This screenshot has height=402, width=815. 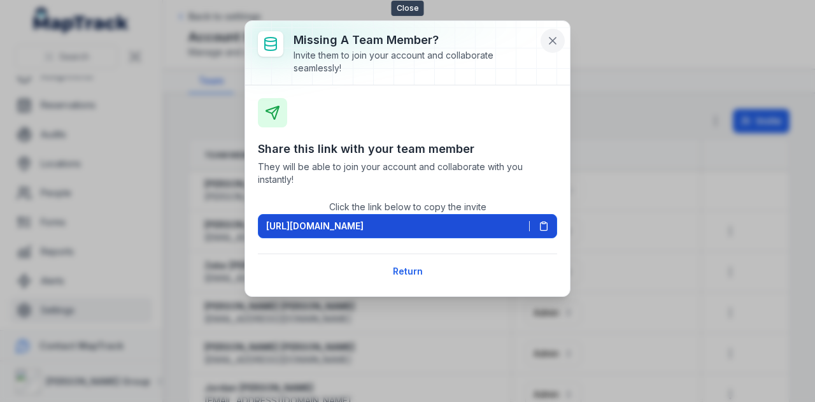 I want to click on div: Invite them to join your account and collaborate seamlessly!, so click(x=415, y=62).